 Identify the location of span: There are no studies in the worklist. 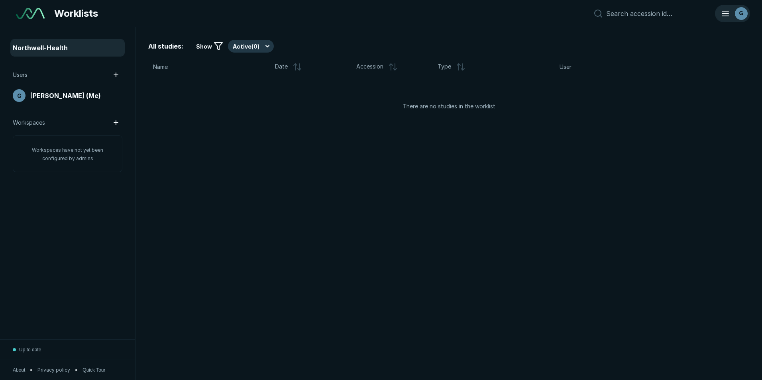
(449, 106).